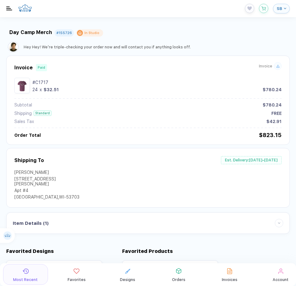  I want to click on span: SB, so click(280, 8).